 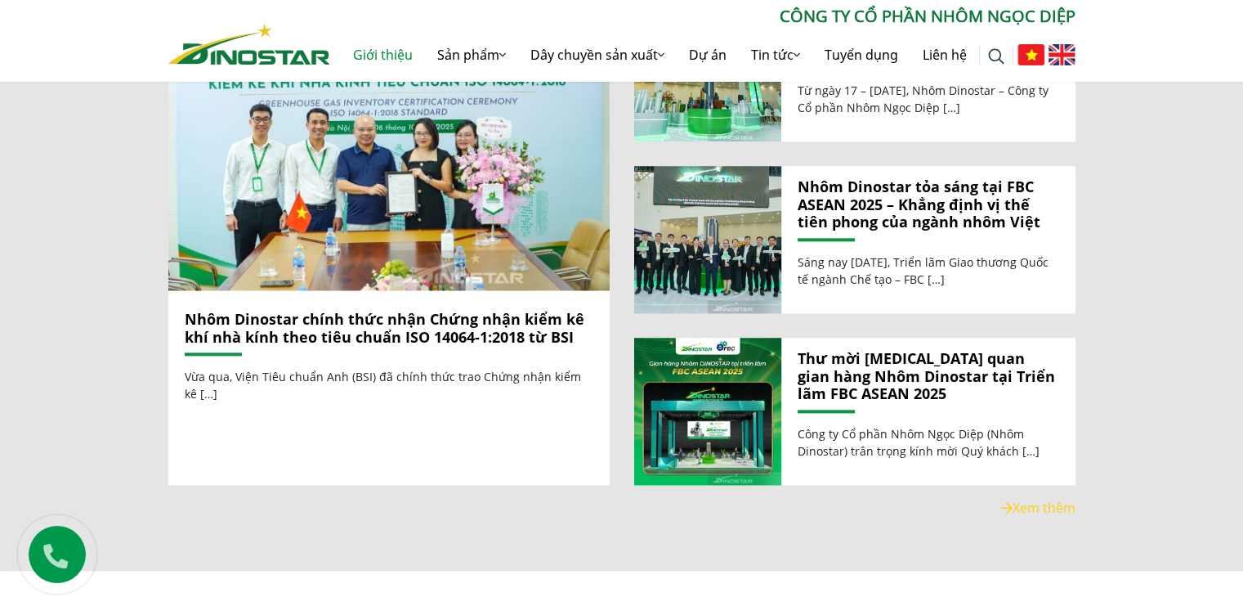 I want to click on a: Sản phẩm, so click(x=471, y=55).